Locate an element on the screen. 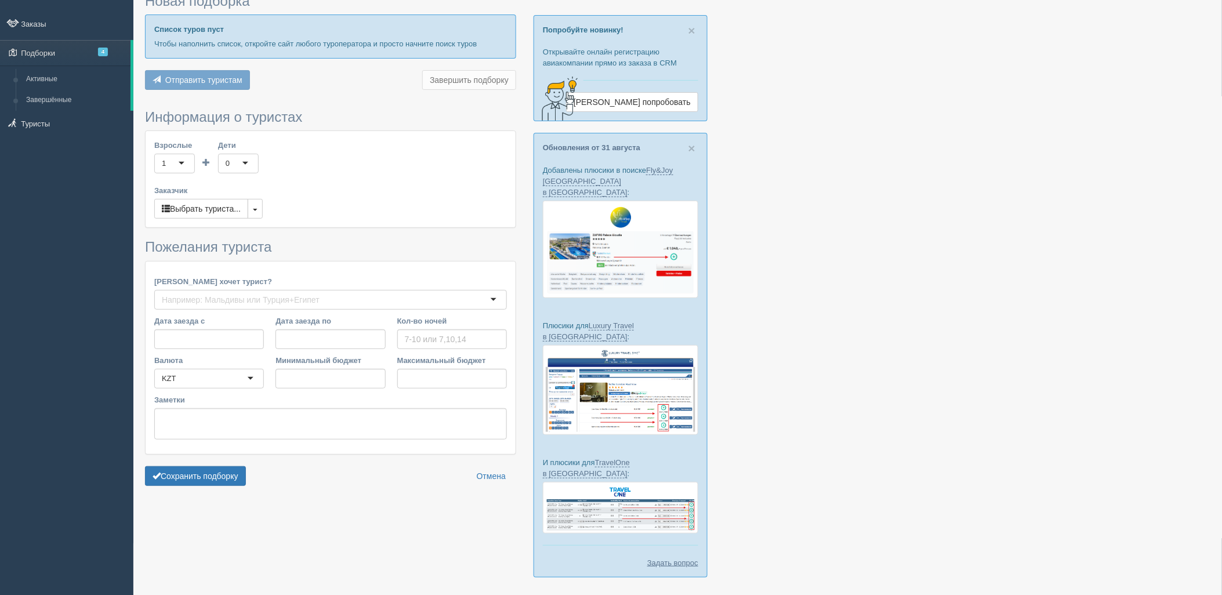  p: Плюсики для : is located at coordinates (621, 331).